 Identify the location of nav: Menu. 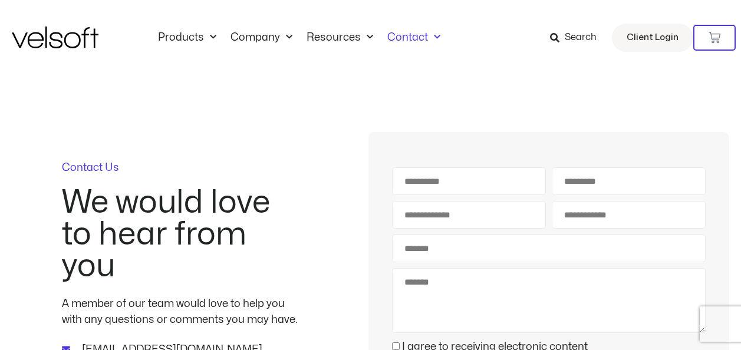
(299, 38).